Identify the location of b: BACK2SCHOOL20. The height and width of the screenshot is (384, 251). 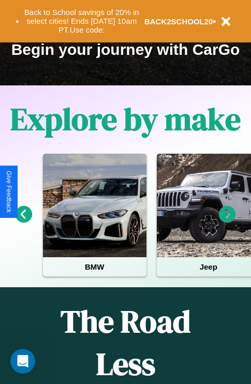
(178, 21).